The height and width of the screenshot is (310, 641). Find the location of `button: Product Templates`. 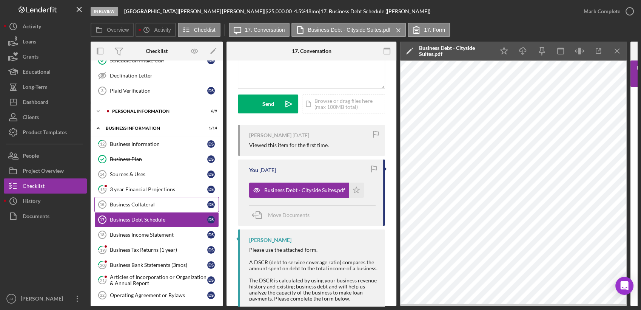

button: Product Templates is located at coordinates (45, 132).